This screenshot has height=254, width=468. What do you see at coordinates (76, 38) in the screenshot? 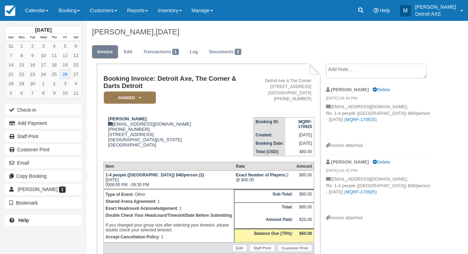
I see `th: Sat` at bounding box center [76, 38].